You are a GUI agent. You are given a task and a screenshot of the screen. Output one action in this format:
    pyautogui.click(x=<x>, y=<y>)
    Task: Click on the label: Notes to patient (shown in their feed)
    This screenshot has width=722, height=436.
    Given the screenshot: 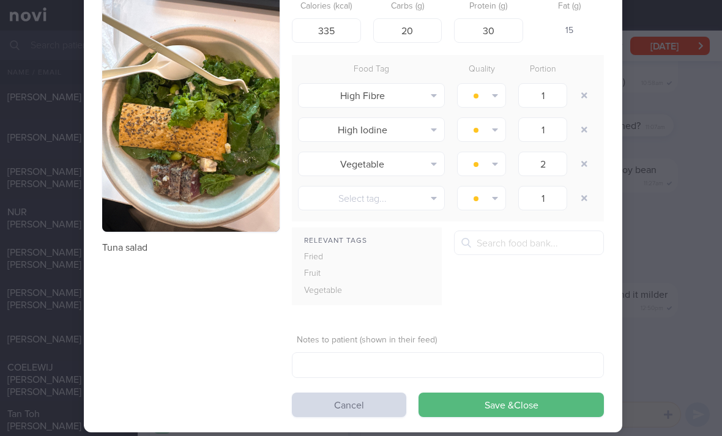 What is the action you would take?
    pyautogui.click(x=448, y=341)
    